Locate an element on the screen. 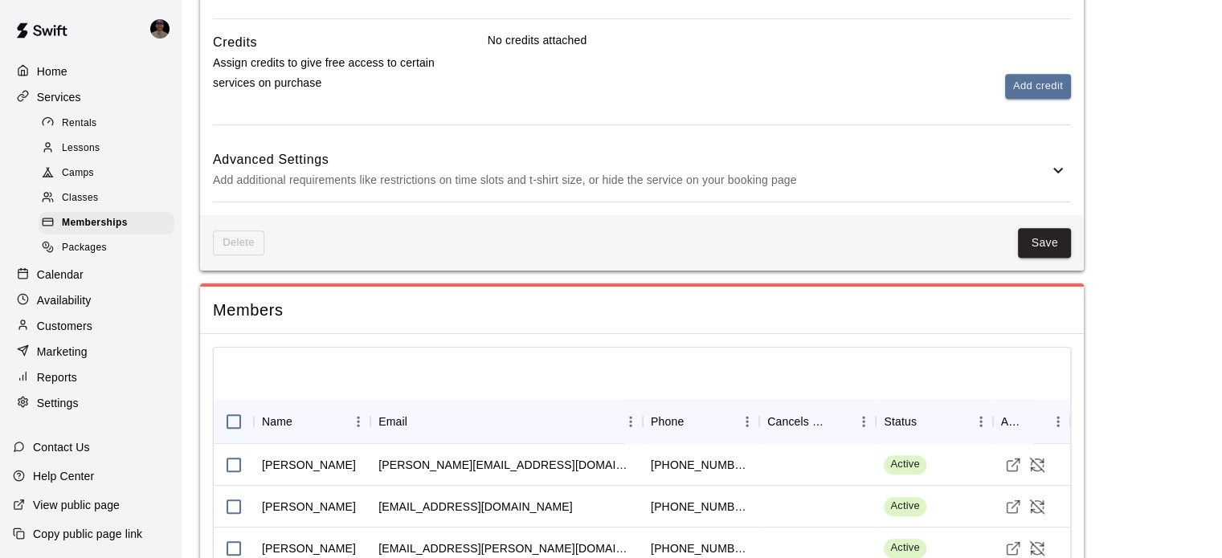  p: Help Center is located at coordinates (63, 476).